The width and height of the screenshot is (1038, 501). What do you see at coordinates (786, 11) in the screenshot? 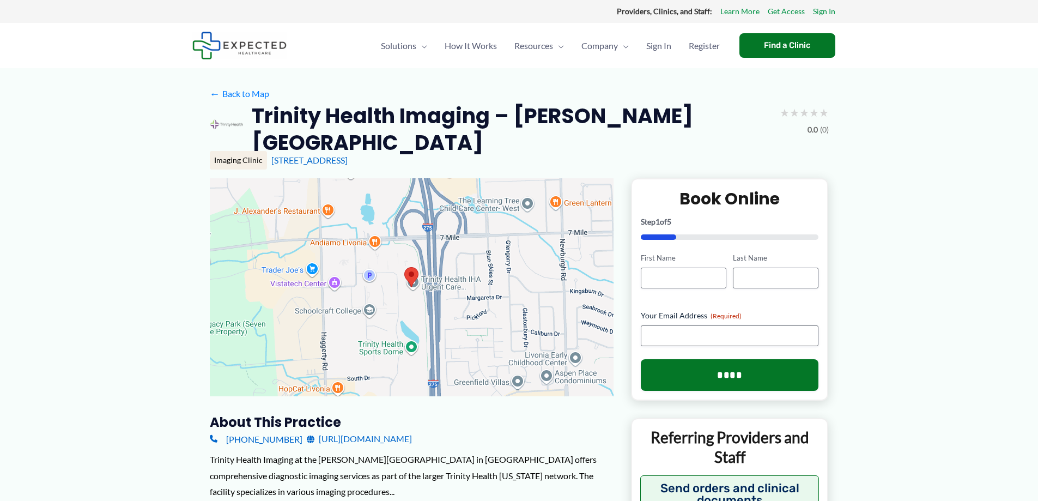
I see `a: Get Access` at bounding box center [786, 11].